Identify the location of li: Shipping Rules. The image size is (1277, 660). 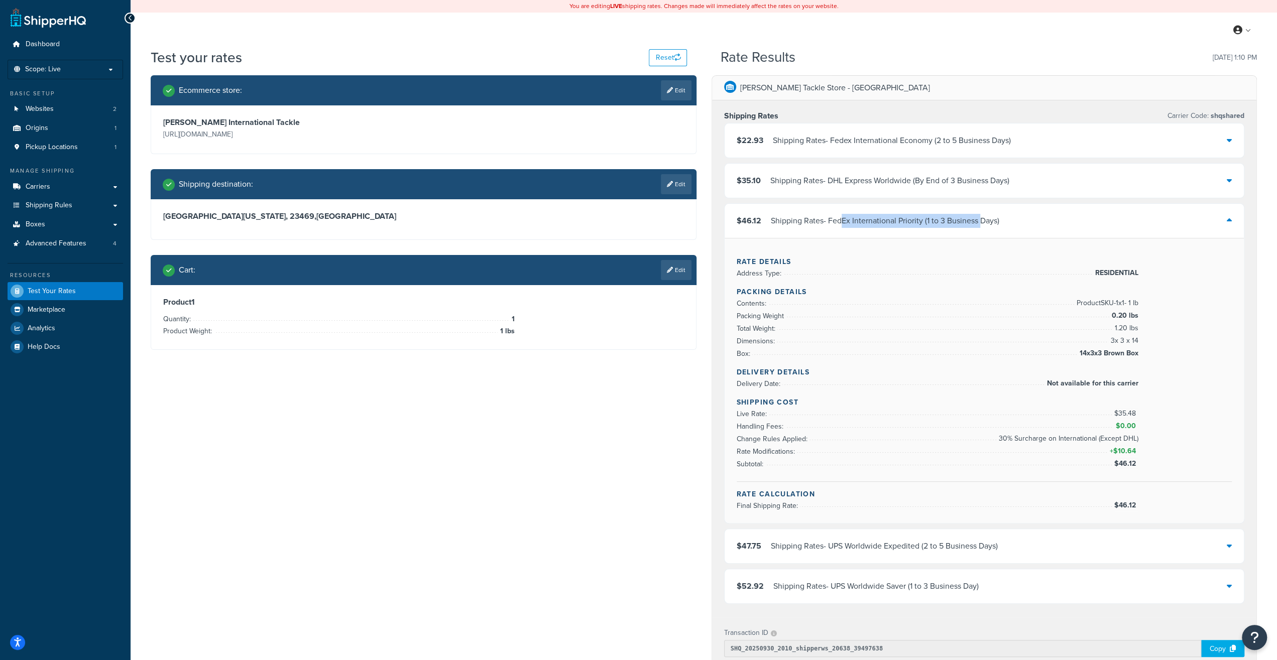
(65, 205).